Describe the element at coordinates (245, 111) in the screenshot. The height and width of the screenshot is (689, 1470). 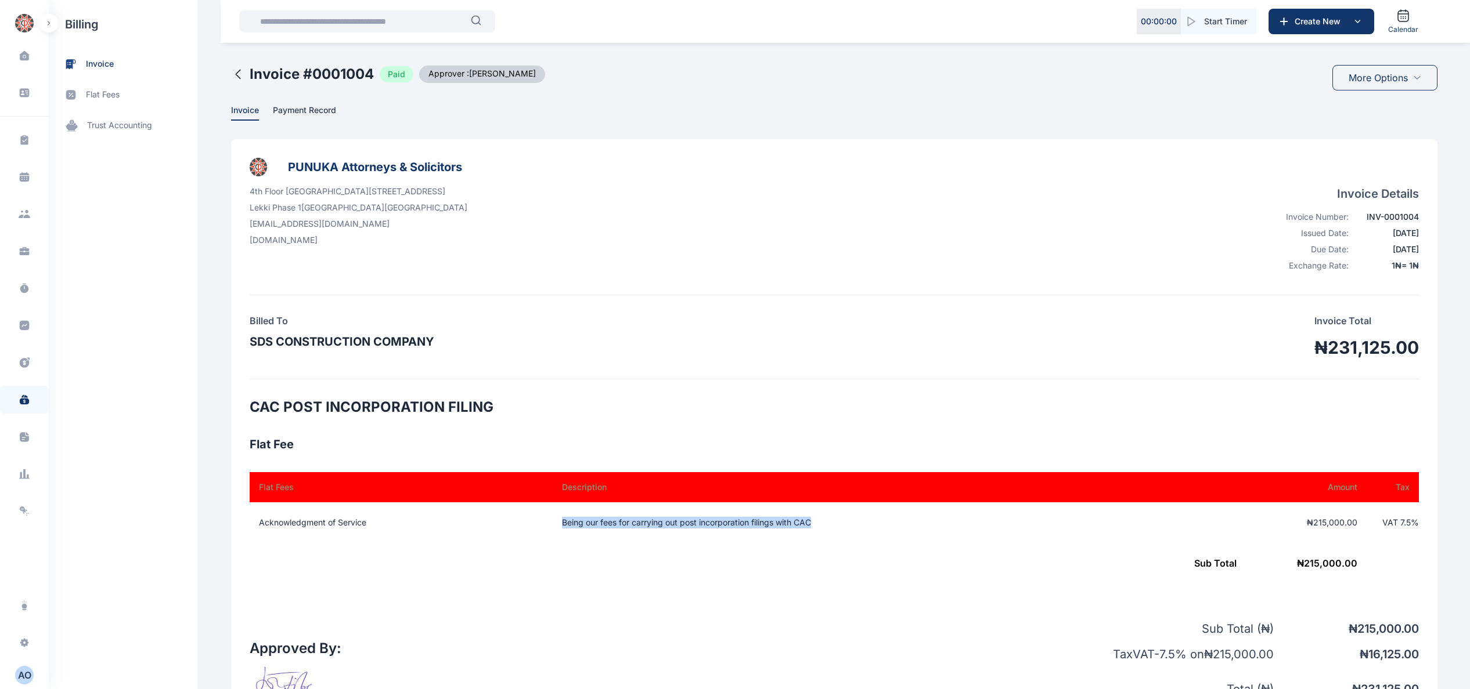
I see `span: Invoice` at that location.